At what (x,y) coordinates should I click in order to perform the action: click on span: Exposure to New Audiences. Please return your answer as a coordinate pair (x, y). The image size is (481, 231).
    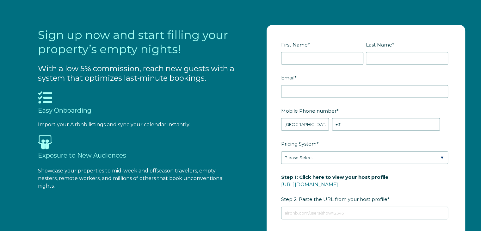
    Looking at the image, I should click on (82, 155).